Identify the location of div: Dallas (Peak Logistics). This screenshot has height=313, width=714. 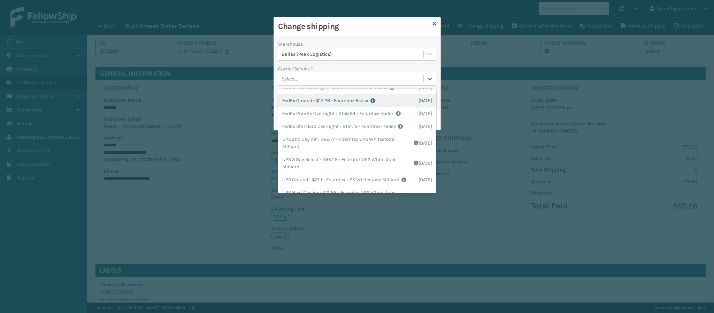
(353, 54).